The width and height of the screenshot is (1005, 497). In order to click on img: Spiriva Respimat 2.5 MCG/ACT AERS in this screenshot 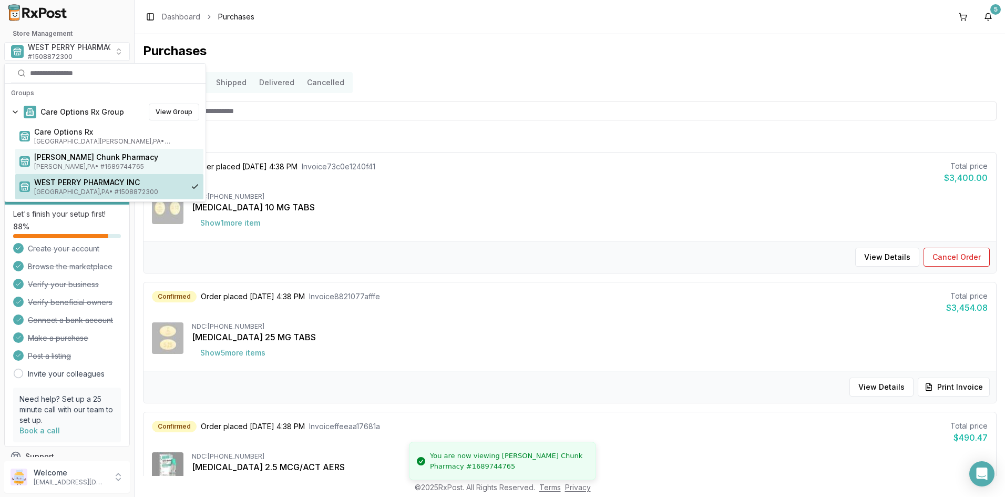, I will do `click(168, 468)`.